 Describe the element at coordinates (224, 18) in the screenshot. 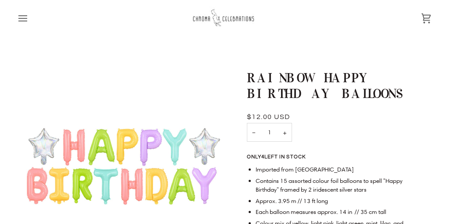

I see `img: Chroma Celebrations` at that location.